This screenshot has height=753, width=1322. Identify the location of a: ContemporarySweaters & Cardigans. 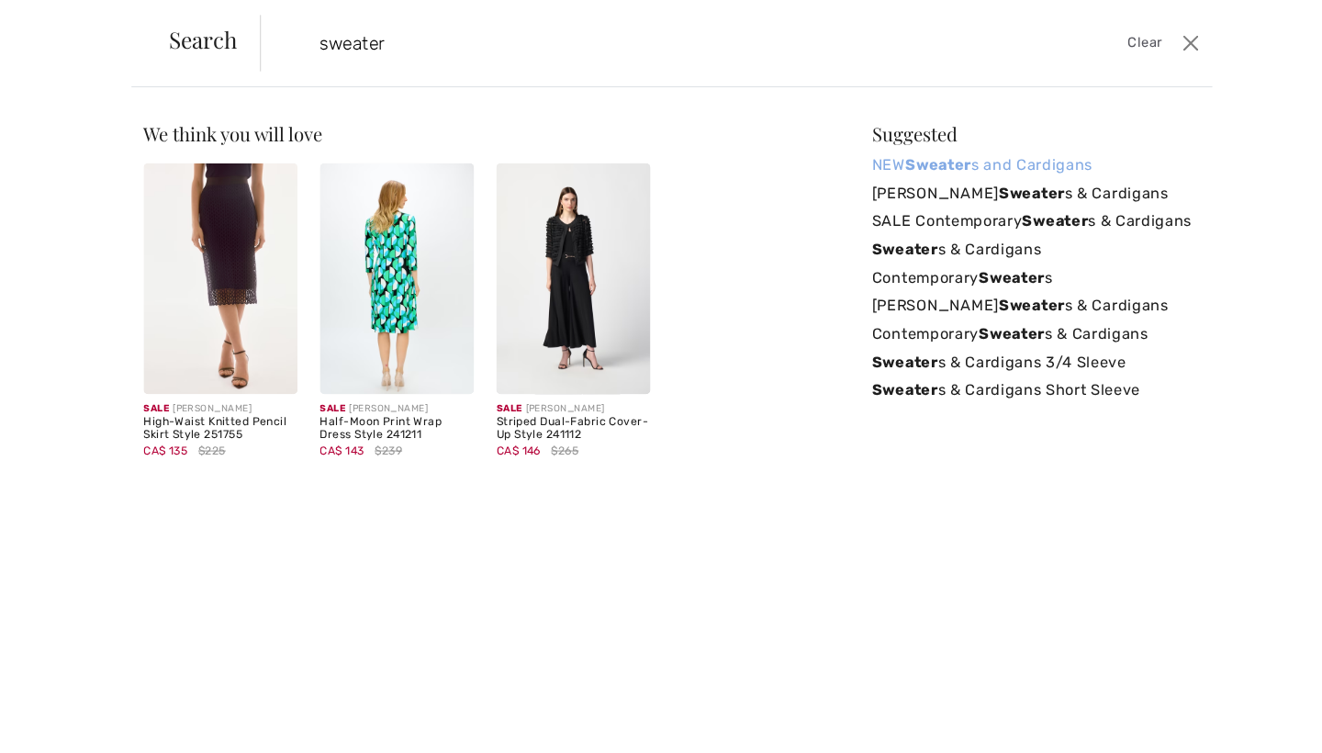
(1017, 327).